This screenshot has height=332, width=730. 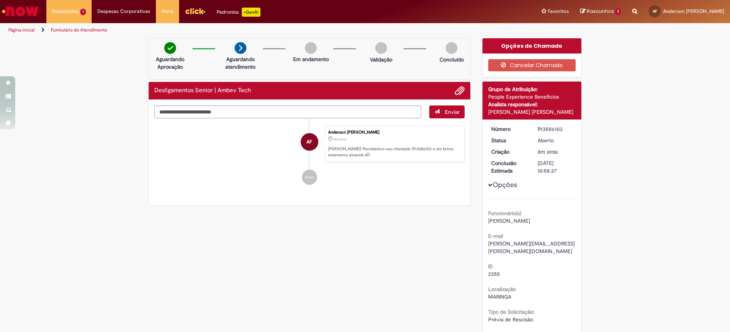 I want to click on div: Anderson Diego Kulpa Fachini, so click(x=309, y=142).